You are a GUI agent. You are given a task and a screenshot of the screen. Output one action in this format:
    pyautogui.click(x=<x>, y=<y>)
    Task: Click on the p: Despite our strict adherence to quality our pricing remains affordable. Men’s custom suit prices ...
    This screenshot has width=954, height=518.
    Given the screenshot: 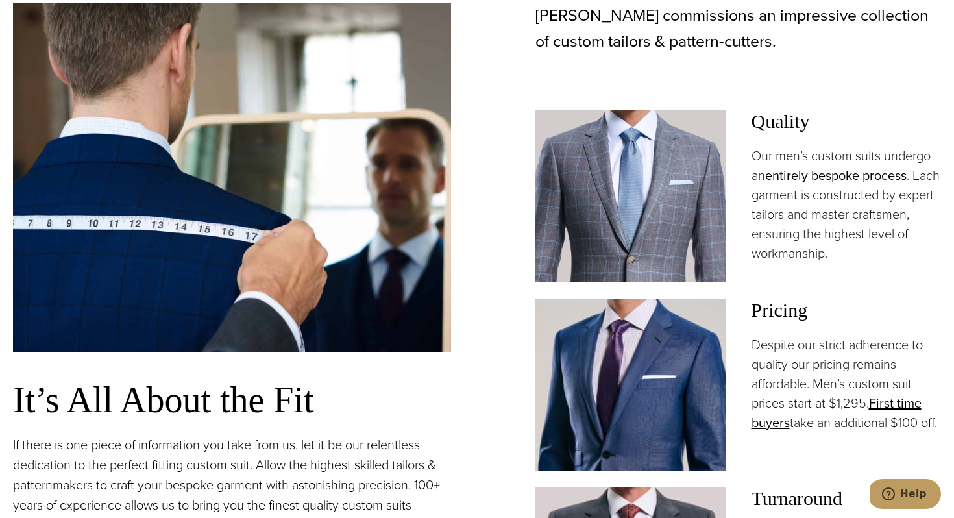 What is the action you would take?
    pyautogui.click(x=846, y=384)
    